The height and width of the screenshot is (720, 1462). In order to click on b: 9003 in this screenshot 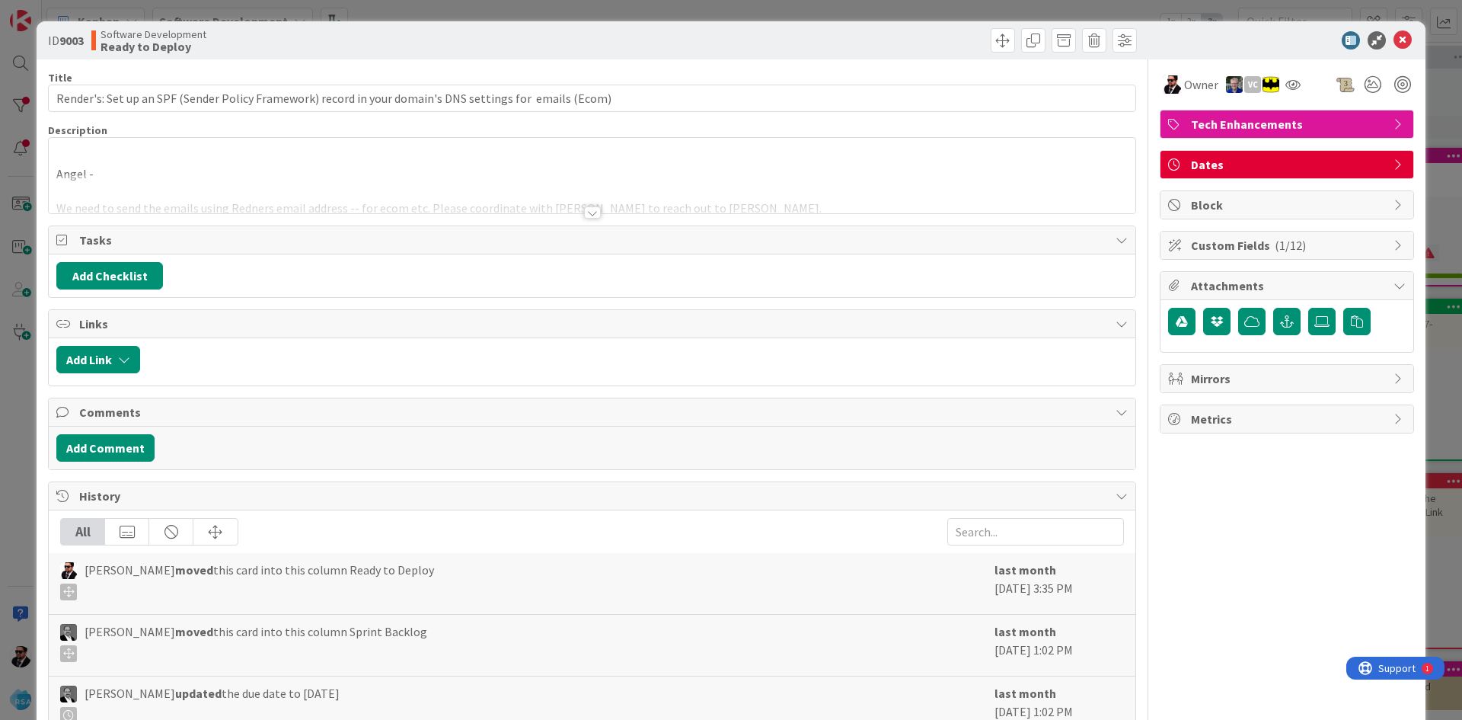, I will do `click(72, 40)`.